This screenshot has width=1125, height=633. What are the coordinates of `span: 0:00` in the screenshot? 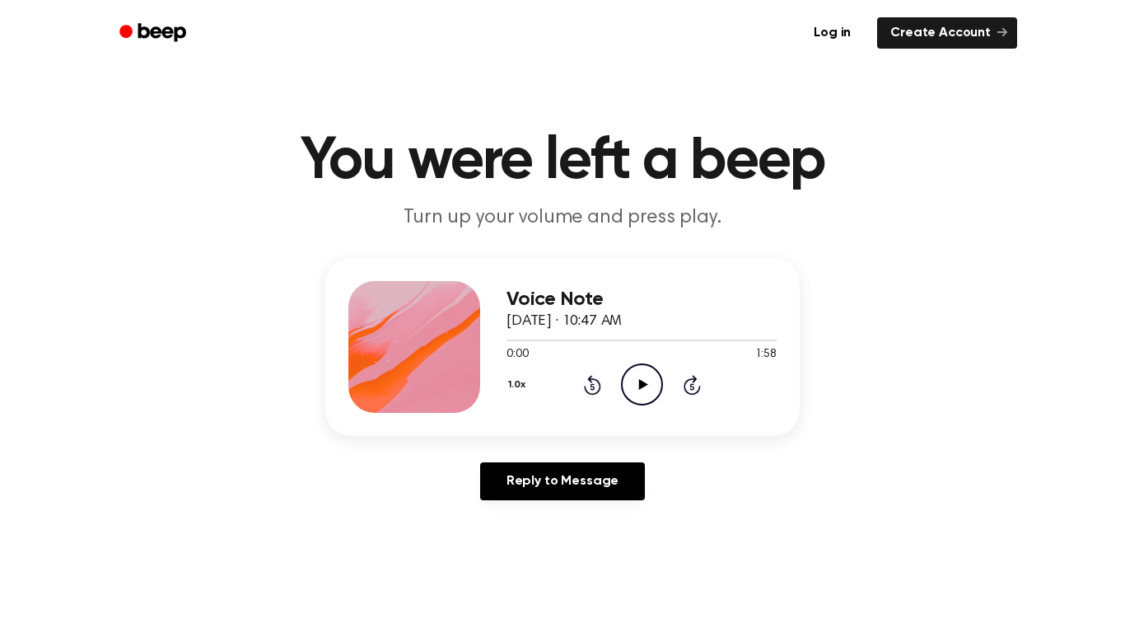 It's located at (517, 354).